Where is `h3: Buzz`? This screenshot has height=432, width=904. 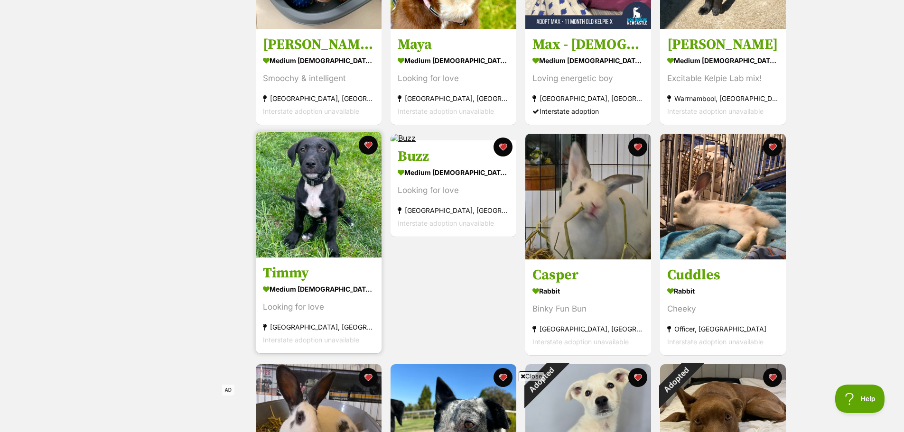 h3: Buzz is located at coordinates (453, 157).